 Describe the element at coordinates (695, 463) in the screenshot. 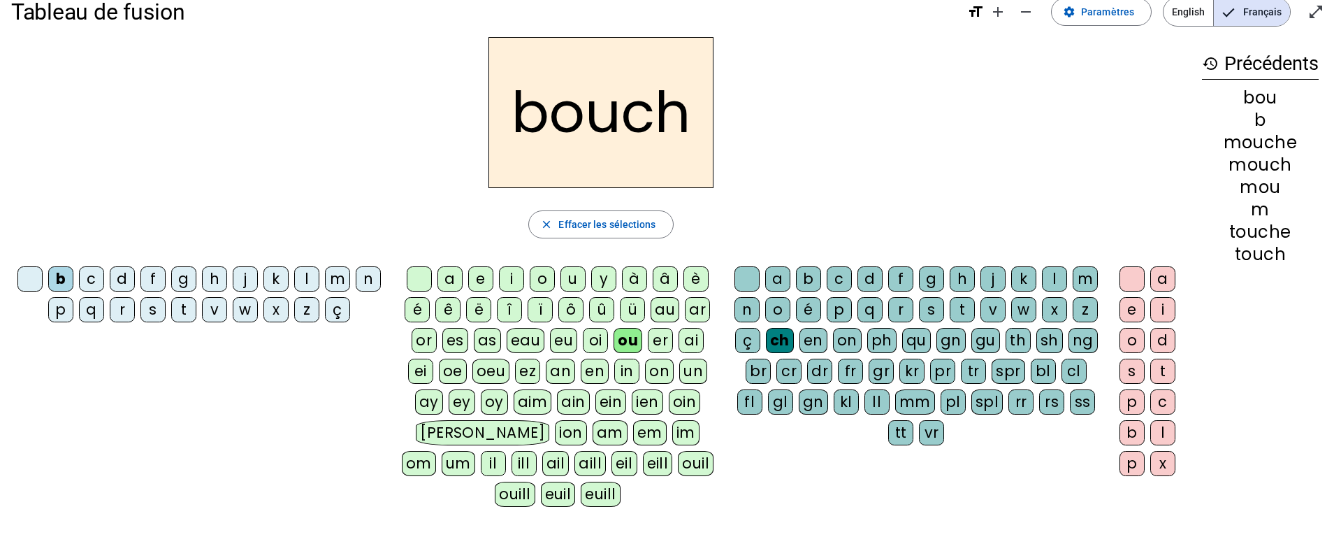

I see `div: ouil` at that location.